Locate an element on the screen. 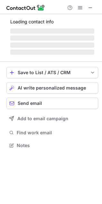  span: AI write personalized message is located at coordinates (51, 88).